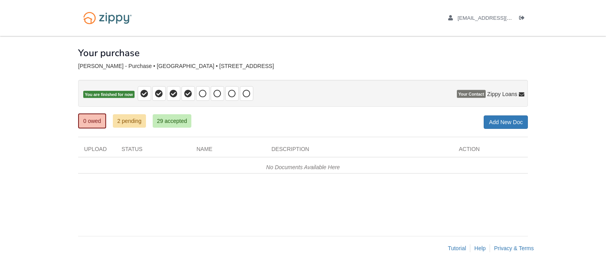  Describe the element at coordinates (92, 121) in the screenshot. I see `a: 0 owed` at that location.